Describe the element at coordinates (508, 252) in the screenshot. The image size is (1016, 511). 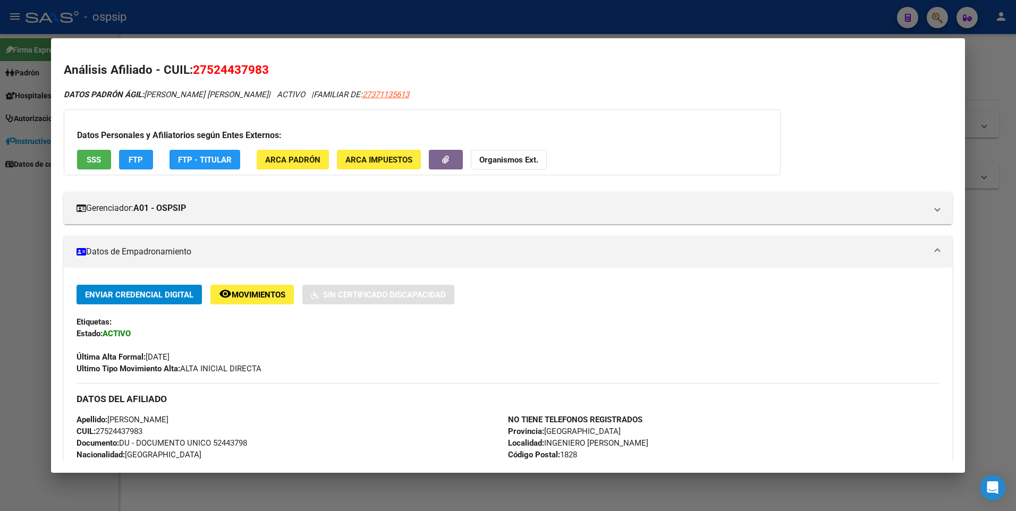
I see `mat-expansion-panel-header: Datos de Empadronamiento` at that location.